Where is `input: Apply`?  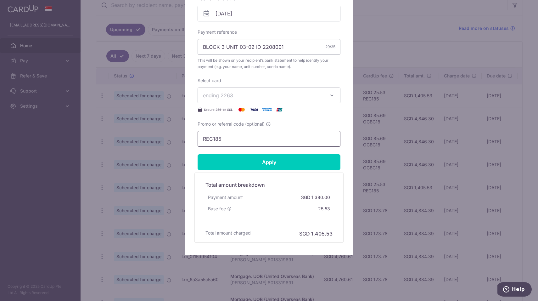 input: Apply is located at coordinates (269, 162).